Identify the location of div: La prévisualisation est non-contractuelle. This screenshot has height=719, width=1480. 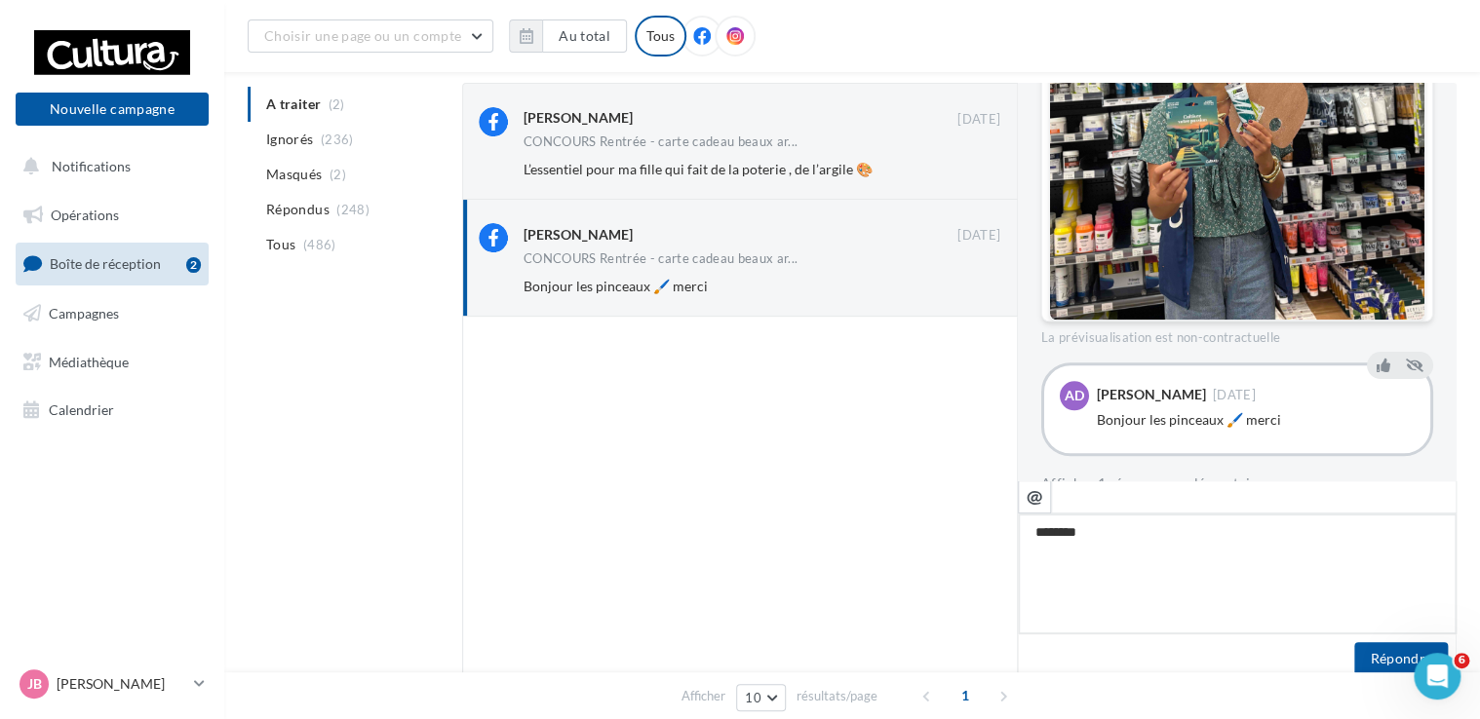
(1237, 334).